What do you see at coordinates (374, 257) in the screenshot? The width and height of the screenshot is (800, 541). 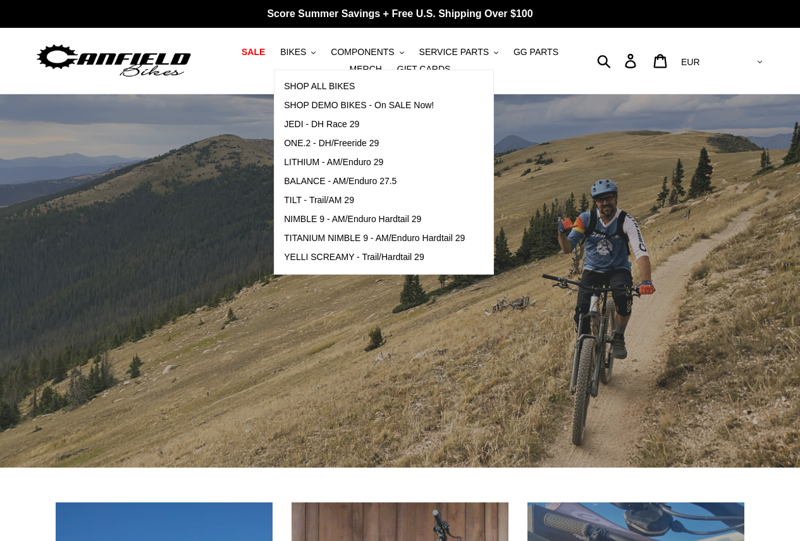 I see `a: YELLI SCREAMY - Trail/Hardtail 29` at bounding box center [374, 257].